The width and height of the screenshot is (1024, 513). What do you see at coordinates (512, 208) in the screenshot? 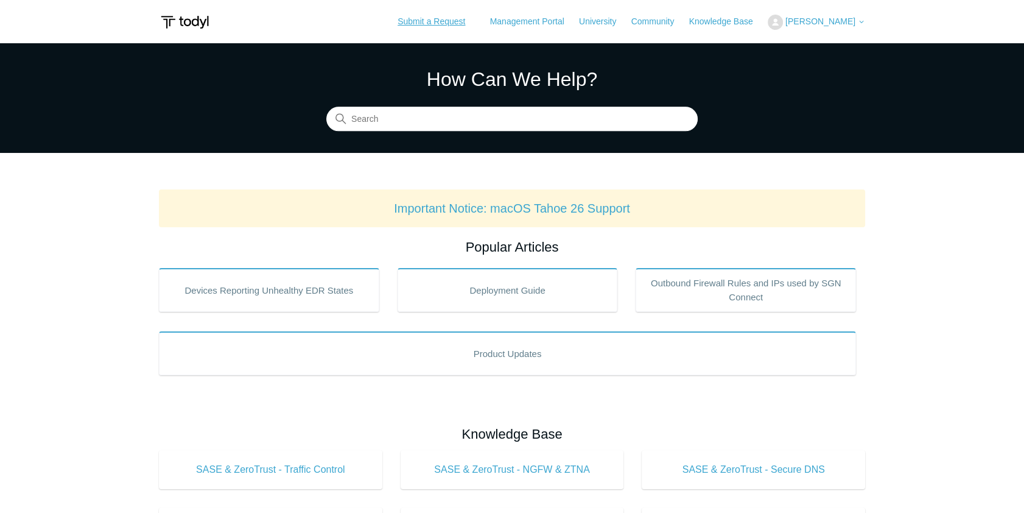
I see `a: Important Notice: macOS Tahoe 26 Support` at bounding box center [512, 208].